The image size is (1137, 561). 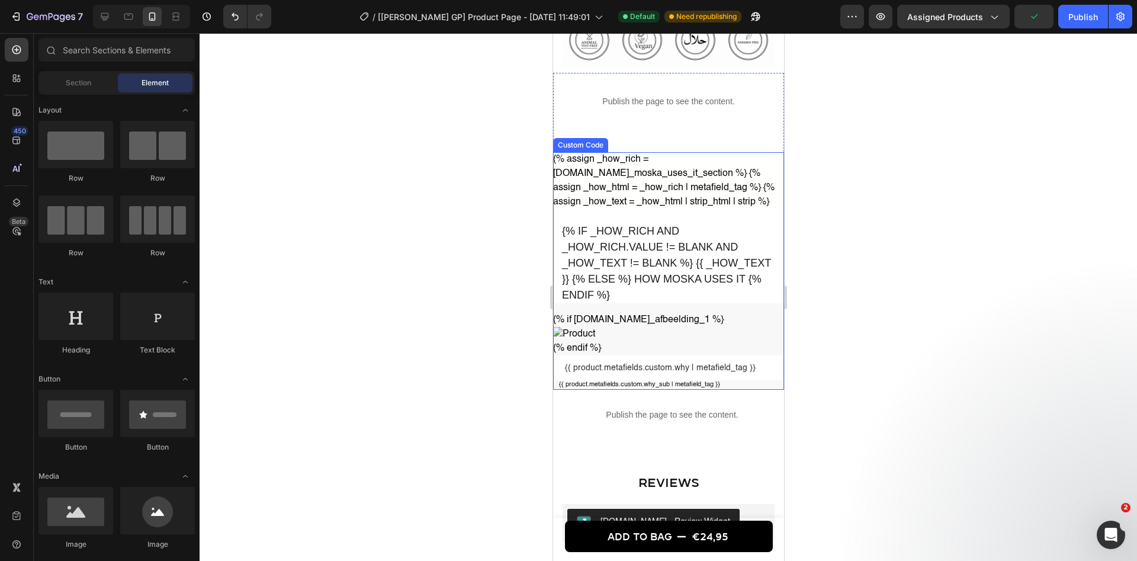 What do you see at coordinates (18, 222) in the screenshot?
I see `div: Beta` at bounding box center [18, 222].